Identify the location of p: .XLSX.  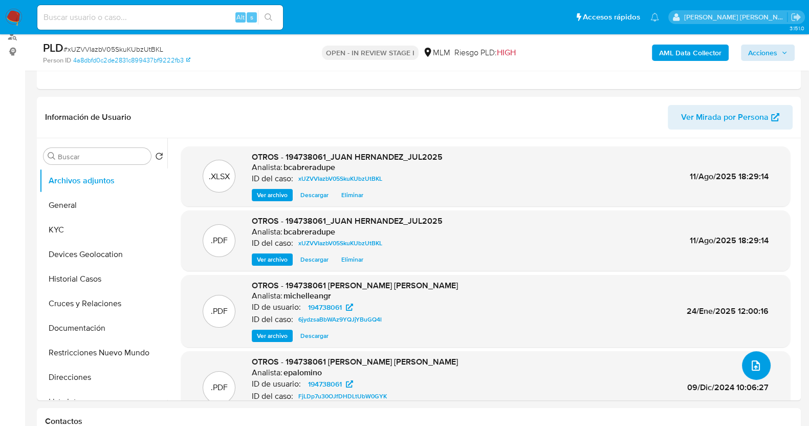
(219, 177).